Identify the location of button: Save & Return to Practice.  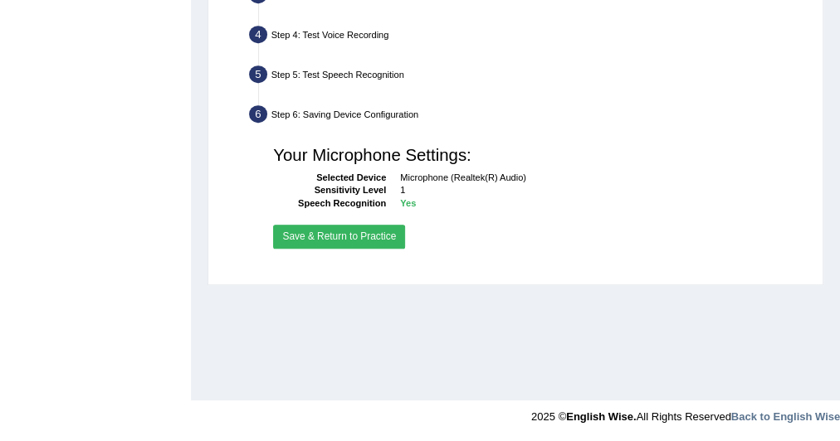
(338, 236).